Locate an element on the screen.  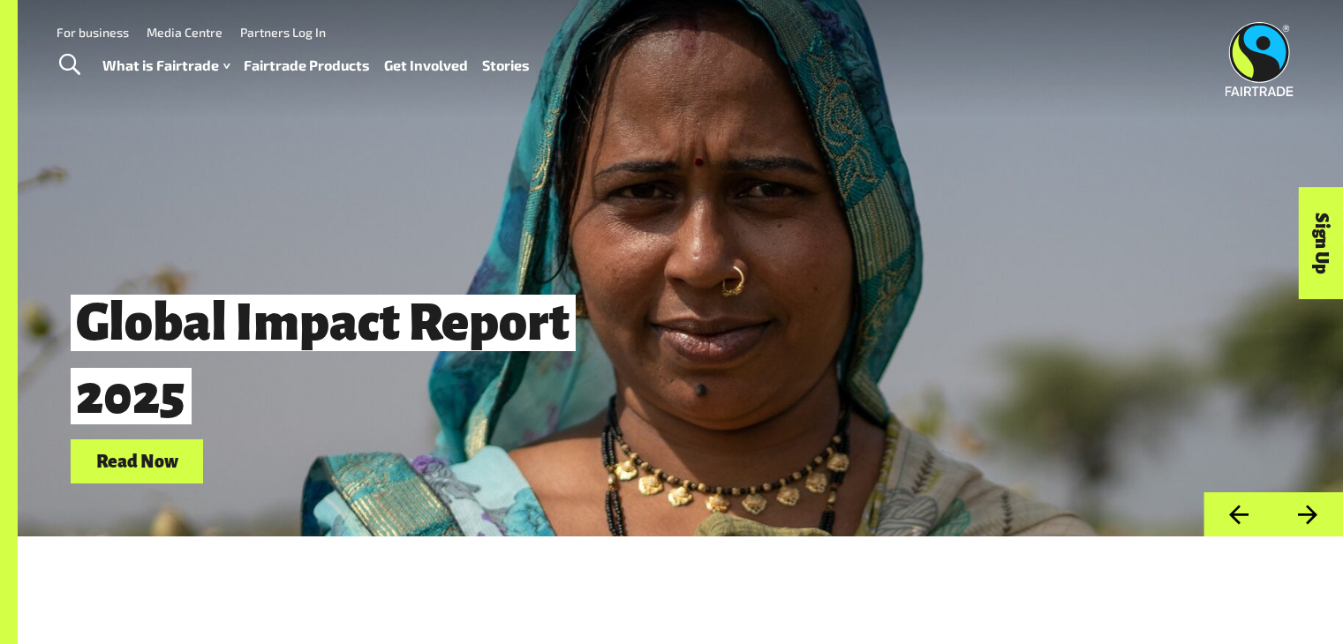
a: Get Involved is located at coordinates (425, 65).